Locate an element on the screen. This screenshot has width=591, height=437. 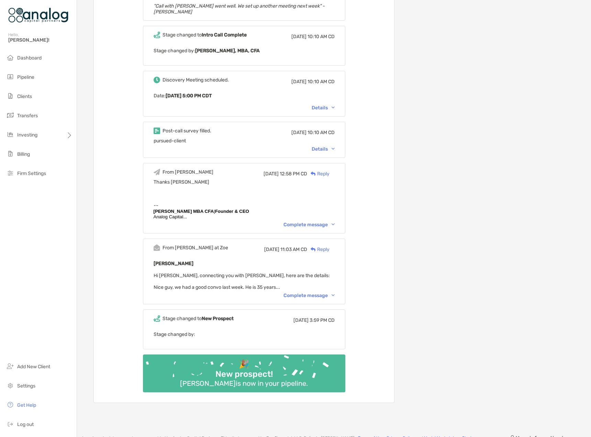
span: pursued-client is located at coordinates (170, 141).